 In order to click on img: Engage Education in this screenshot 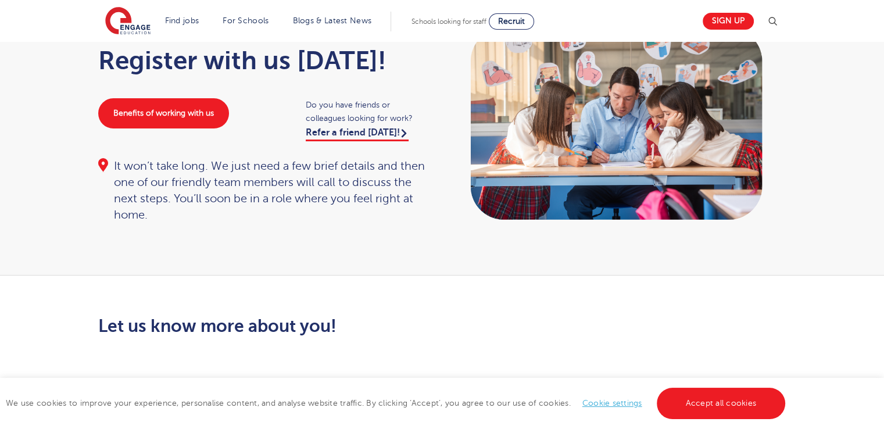, I will do `click(128, 21)`.